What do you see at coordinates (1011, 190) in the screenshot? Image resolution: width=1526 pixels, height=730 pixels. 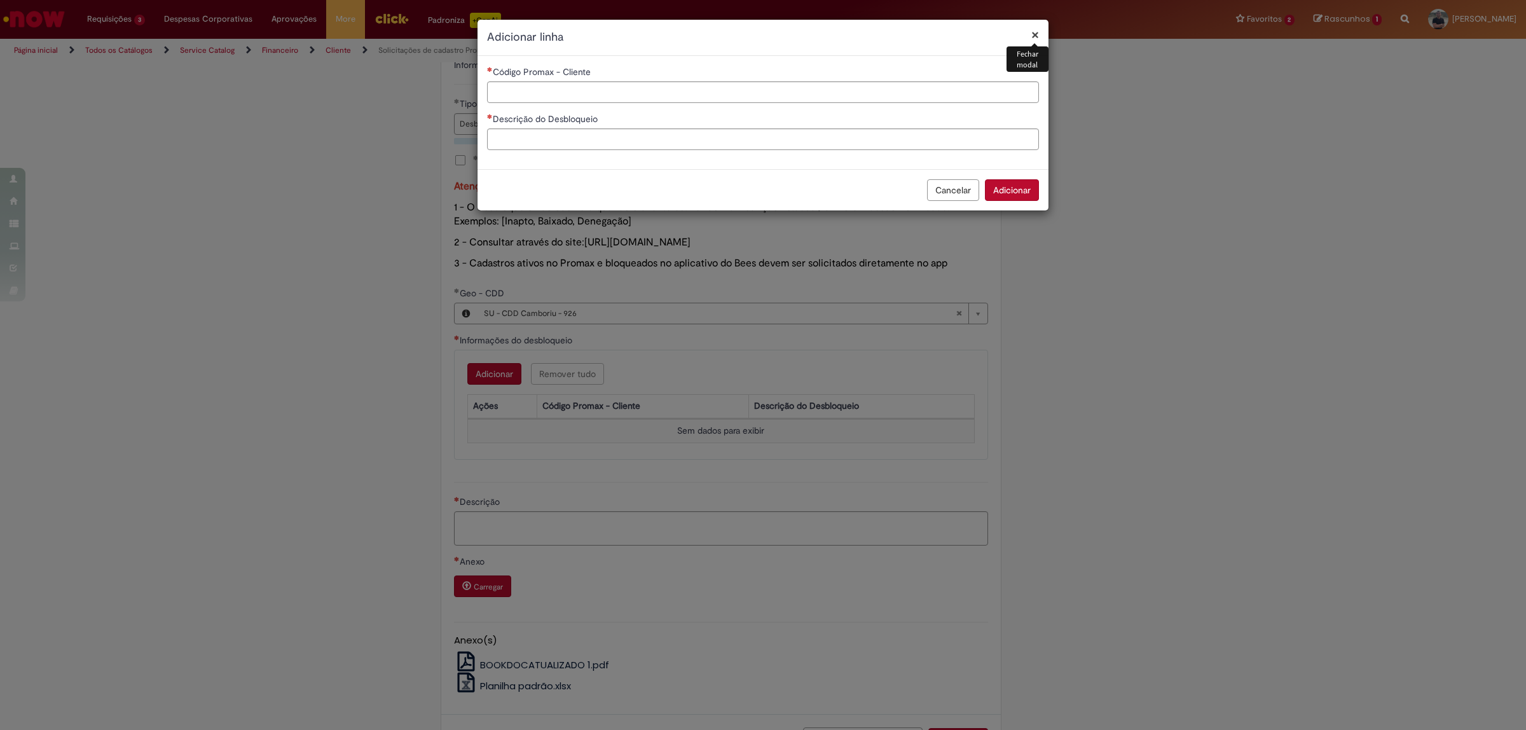 I see `button: Adicionar` at bounding box center [1011, 190].